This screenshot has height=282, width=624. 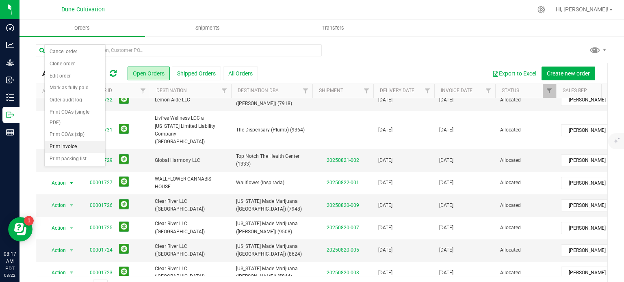 I want to click on a: Destination DBA, so click(x=258, y=91).